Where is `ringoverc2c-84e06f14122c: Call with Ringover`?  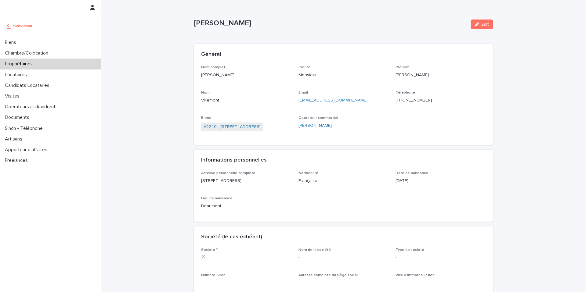 ringoverc2c-84e06f14122c: Call with Ringover is located at coordinates (413, 100).